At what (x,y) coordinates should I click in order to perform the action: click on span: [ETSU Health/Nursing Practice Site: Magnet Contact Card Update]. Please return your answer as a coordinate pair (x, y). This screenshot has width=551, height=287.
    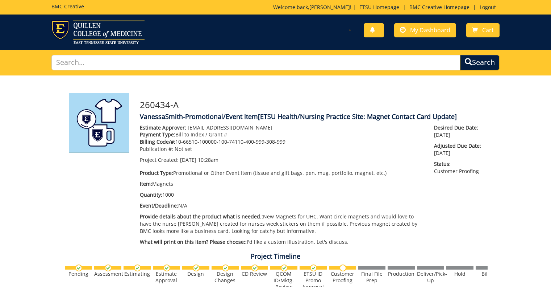
    Looking at the image, I should click on (357, 116).